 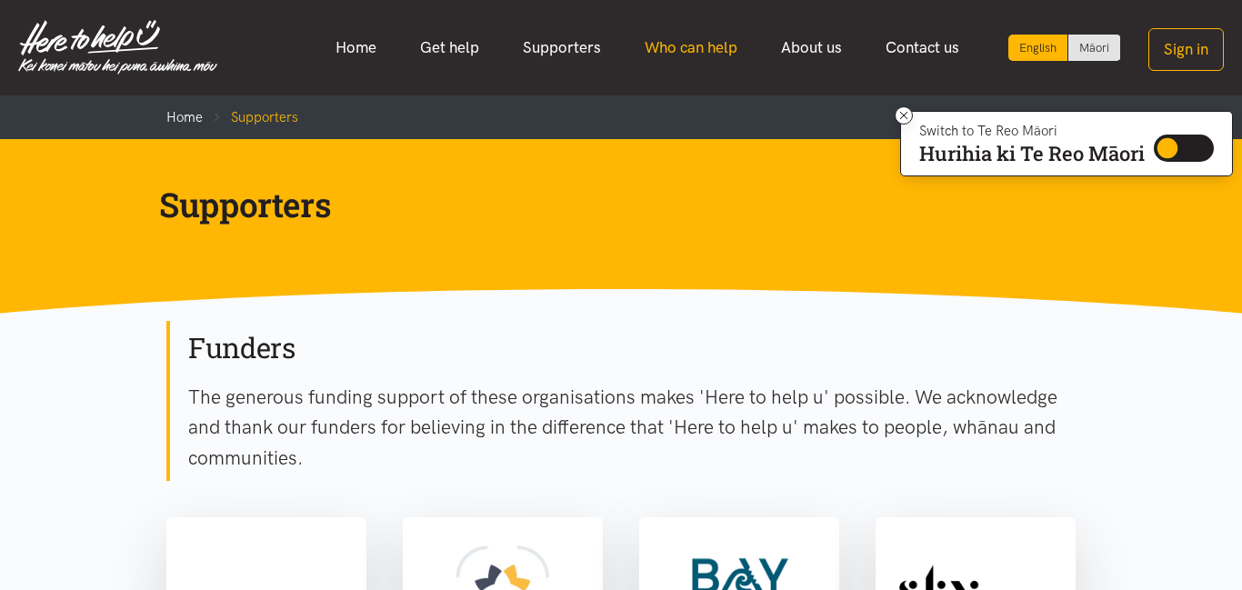 I want to click on img: Home, so click(x=117, y=47).